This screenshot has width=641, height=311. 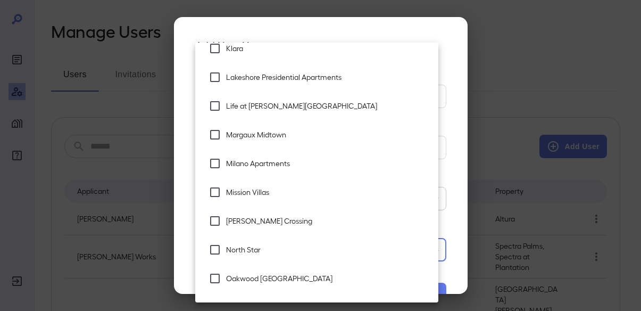 I want to click on span: Klara, so click(x=328, y=48).